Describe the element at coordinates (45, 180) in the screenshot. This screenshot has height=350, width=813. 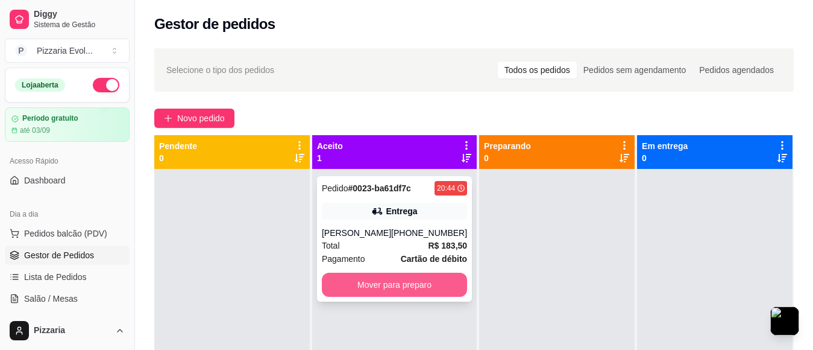
I see `span: Dashboard` at that location.